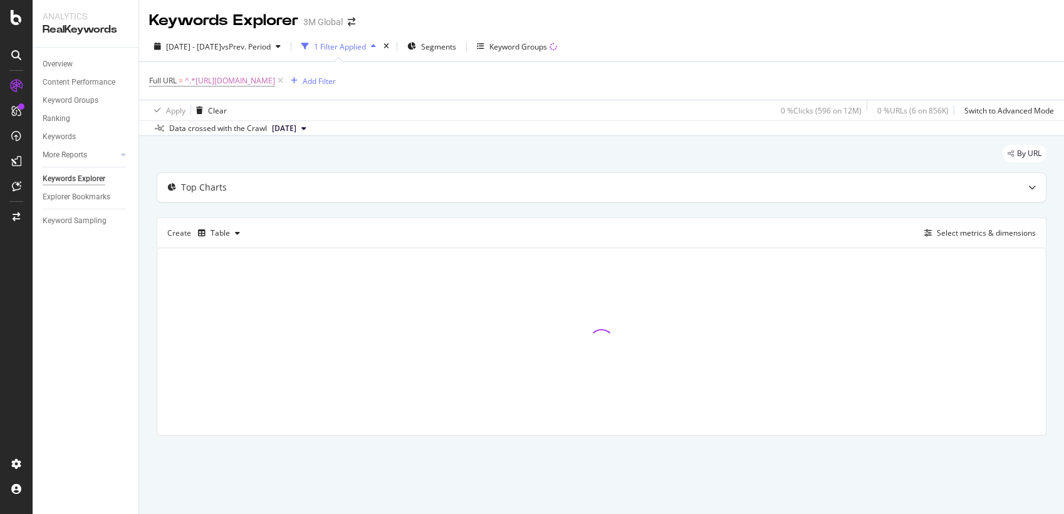 This screenshot has width=1064, height=514. I want to click on button: Add Filter, so click(311, 81).